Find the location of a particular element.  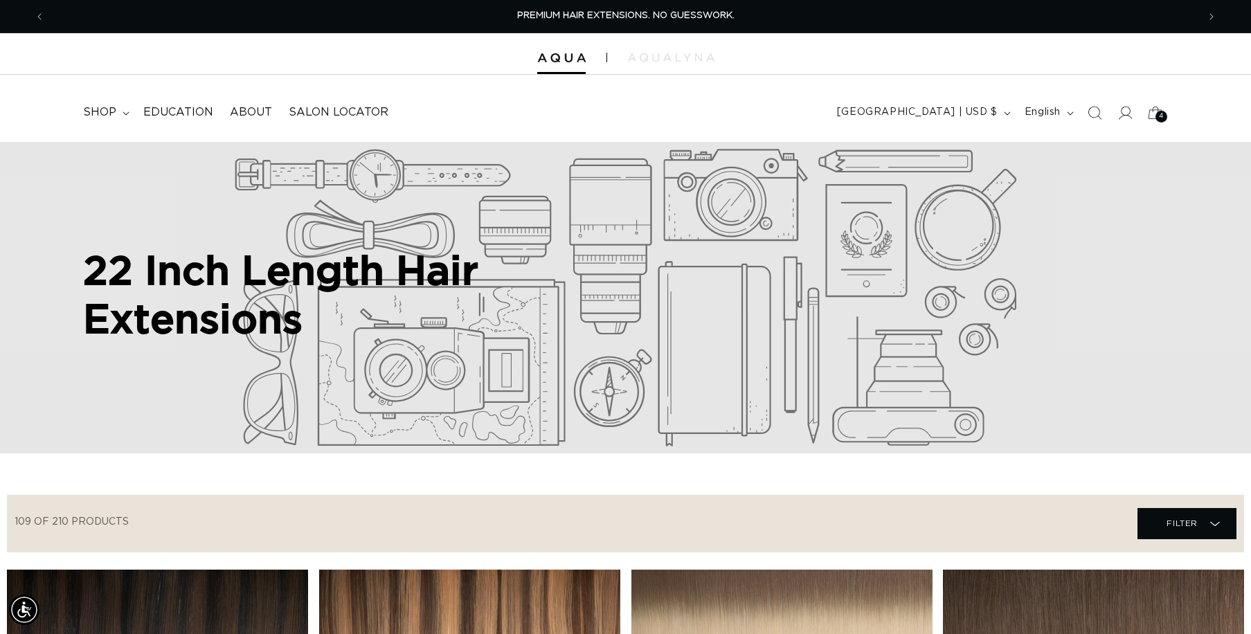

a: Education is located at coordinates (178, 112).